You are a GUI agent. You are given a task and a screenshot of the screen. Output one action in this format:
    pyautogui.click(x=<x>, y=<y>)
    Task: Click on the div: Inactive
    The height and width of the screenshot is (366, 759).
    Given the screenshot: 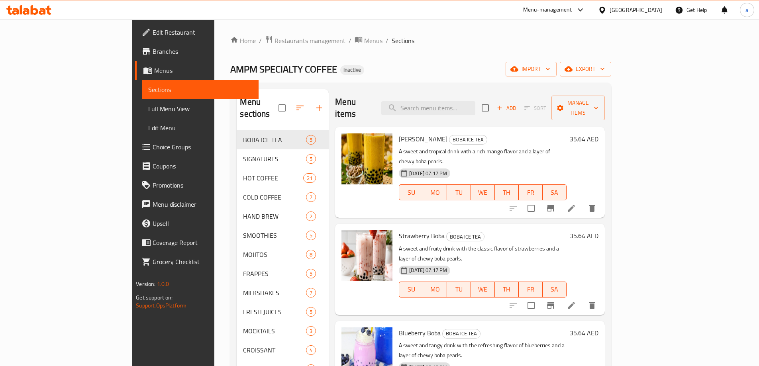 What is the action you would take?
    pyautogui.click(x=352, y=70)
    